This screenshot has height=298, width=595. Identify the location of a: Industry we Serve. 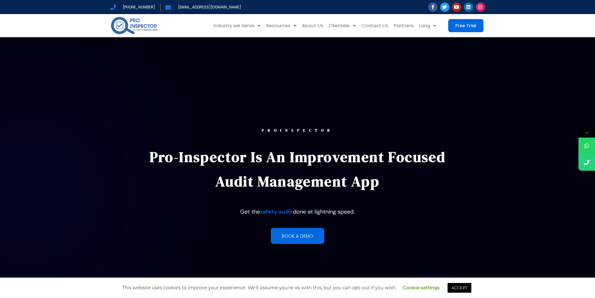
(237, 26).